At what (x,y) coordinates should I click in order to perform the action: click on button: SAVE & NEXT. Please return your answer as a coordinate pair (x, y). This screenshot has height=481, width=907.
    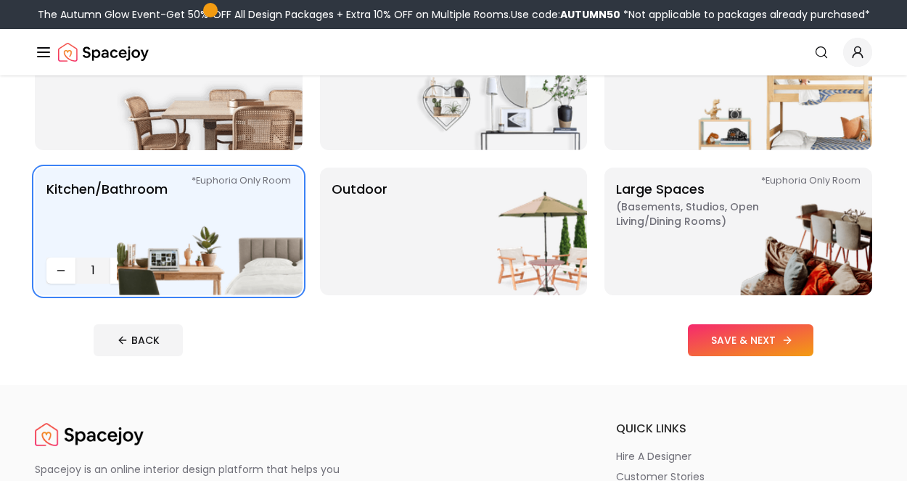
    Looking at the image, I should click on (750, 340).